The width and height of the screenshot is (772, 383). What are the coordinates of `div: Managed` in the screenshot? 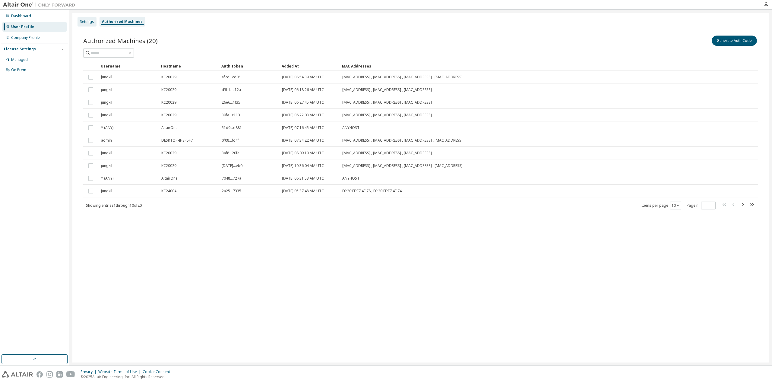 It's located at (19, 60).